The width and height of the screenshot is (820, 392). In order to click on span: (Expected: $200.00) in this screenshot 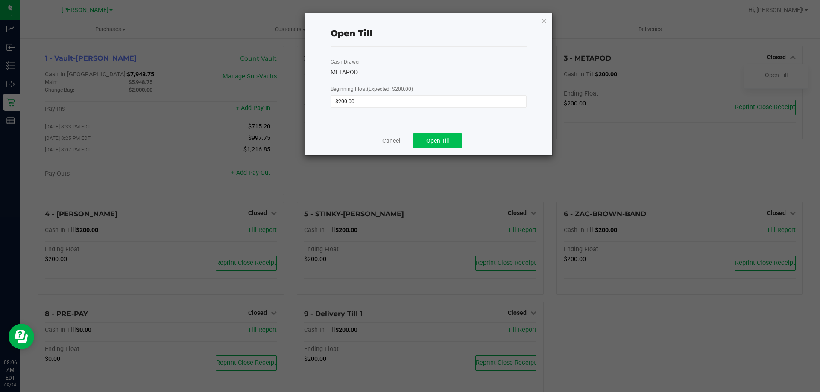, I will do `click(390, 89)`.